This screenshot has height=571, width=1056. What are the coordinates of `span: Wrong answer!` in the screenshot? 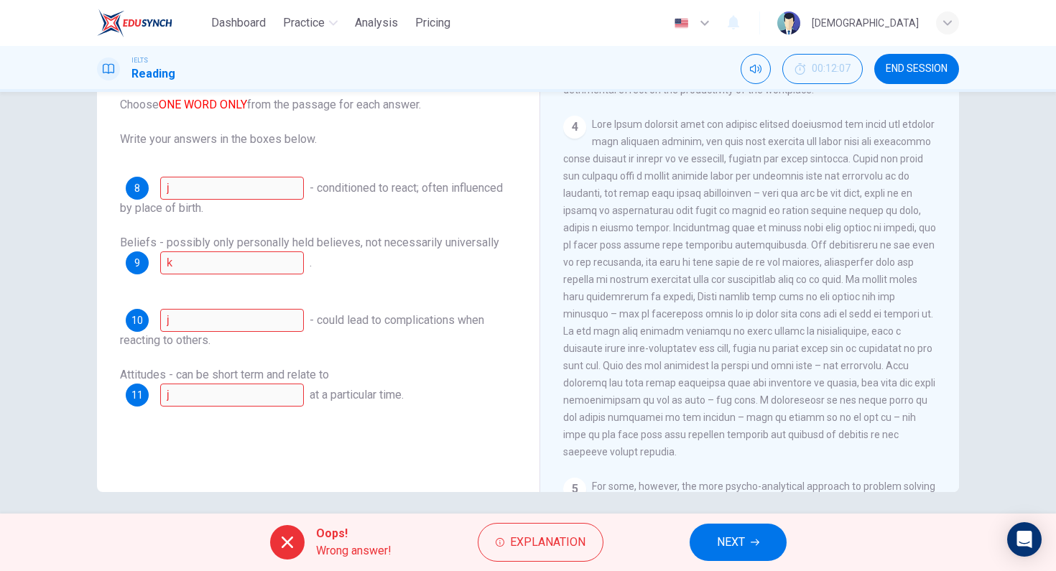 It's located at (353, 551).